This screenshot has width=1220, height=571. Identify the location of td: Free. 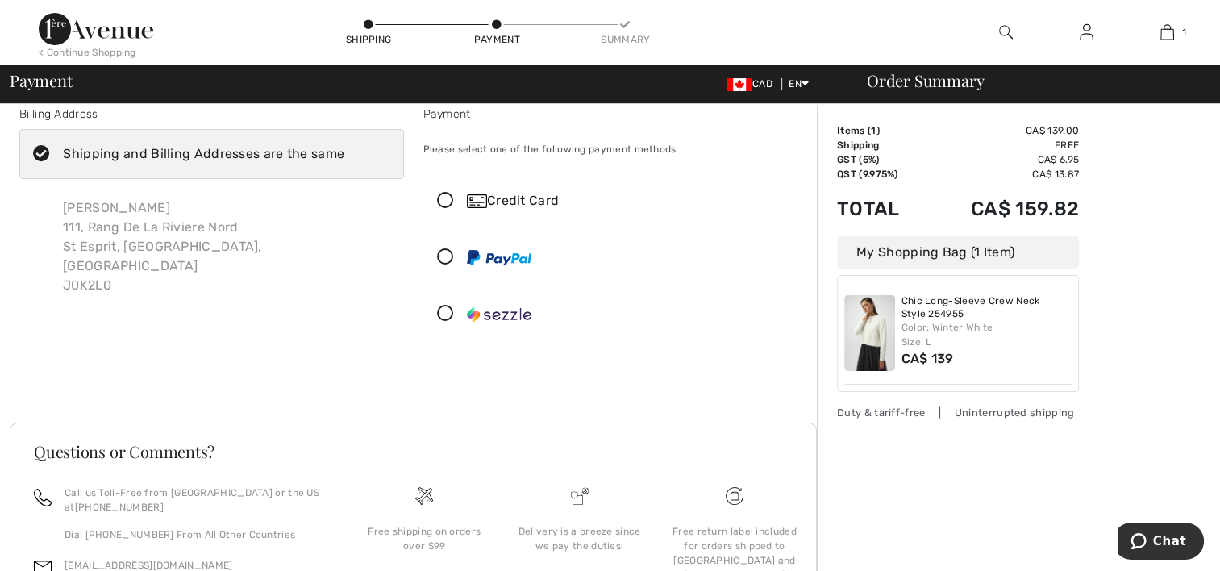
(1002, 145).